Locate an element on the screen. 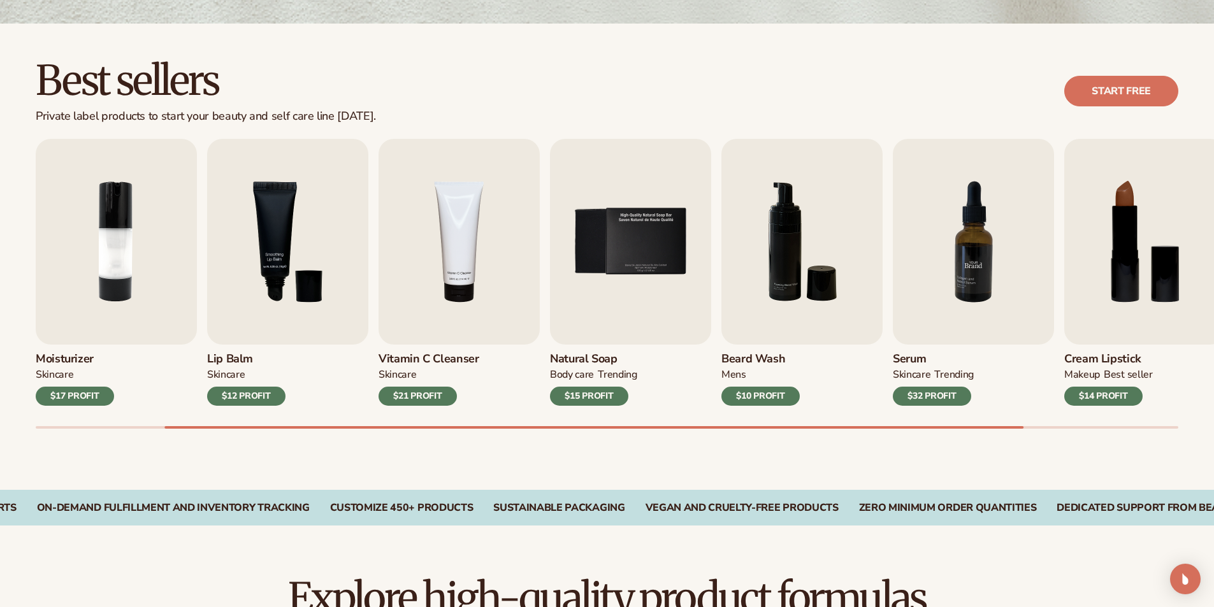 The height and width of the screenshot is (607, 1214). div: $17 PROFIT is located at coordinates (75, 396).